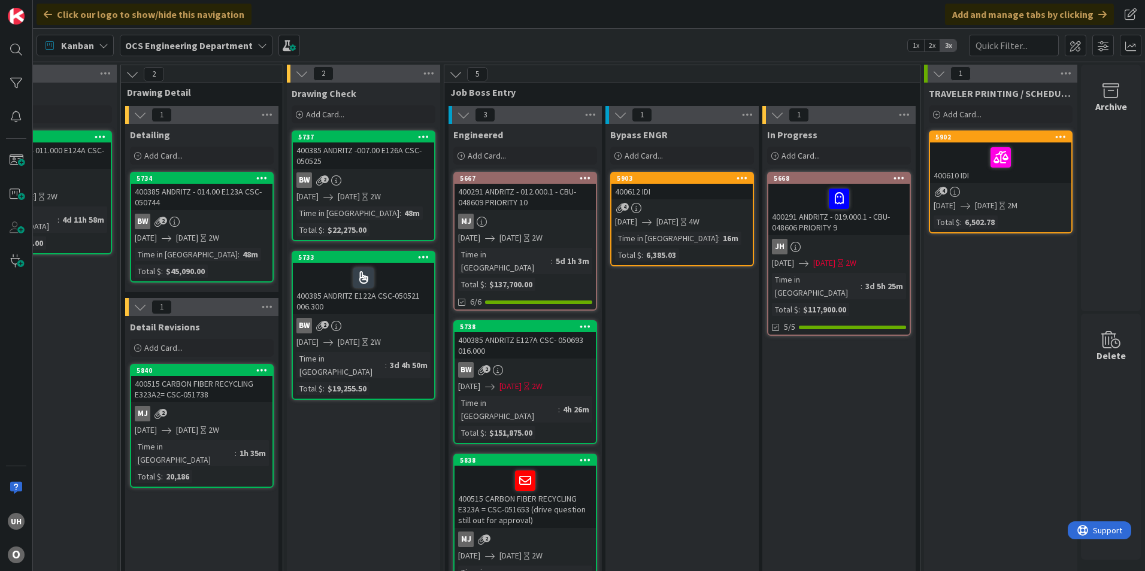  What do you see at coordinates (916, 46) in the screenshot?
I see `span: 1x` at bounding box center [916, 46].